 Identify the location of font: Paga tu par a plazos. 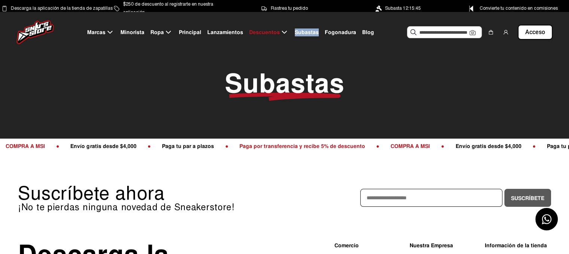
(186, 146).